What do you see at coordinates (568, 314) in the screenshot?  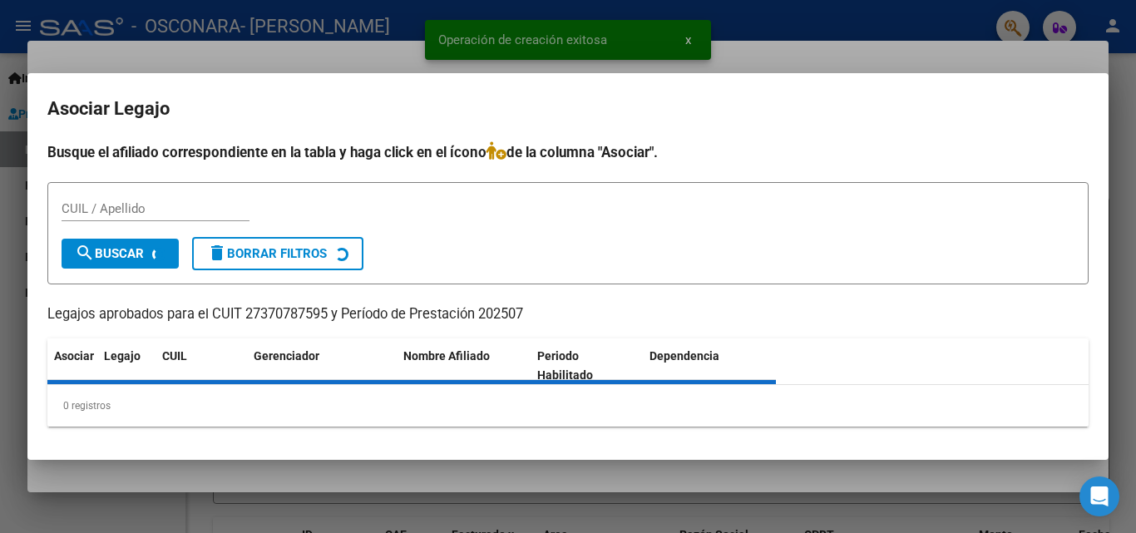 I see `p: Legajos aprobados para el CUIT 27370787595 y Período de Prestación 202507` at bounding box center [568, 314].